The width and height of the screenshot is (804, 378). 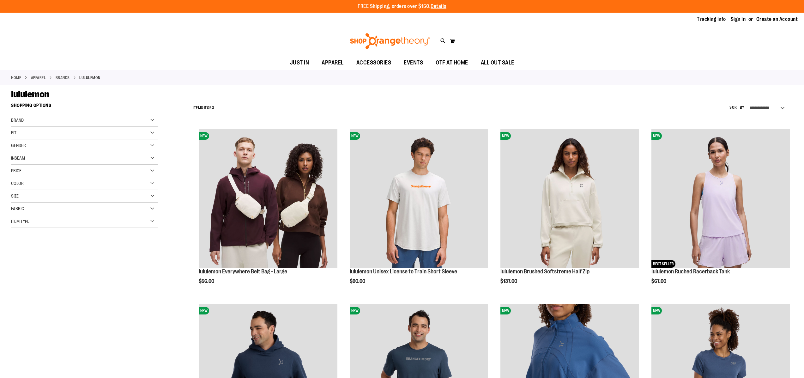 What do you see at coordinates (737, 107) in the screenshot?
I see `label: Sort By` at bounding box center [737, 107].